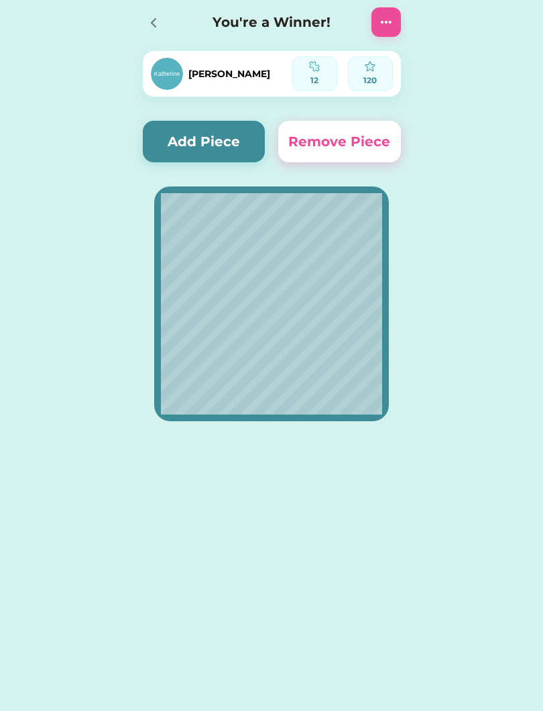 This screenshot has width=543, height=711. Describe the element at coordinates (339, 141) in the screenshot. I see `button: Remove Piece` at that location.